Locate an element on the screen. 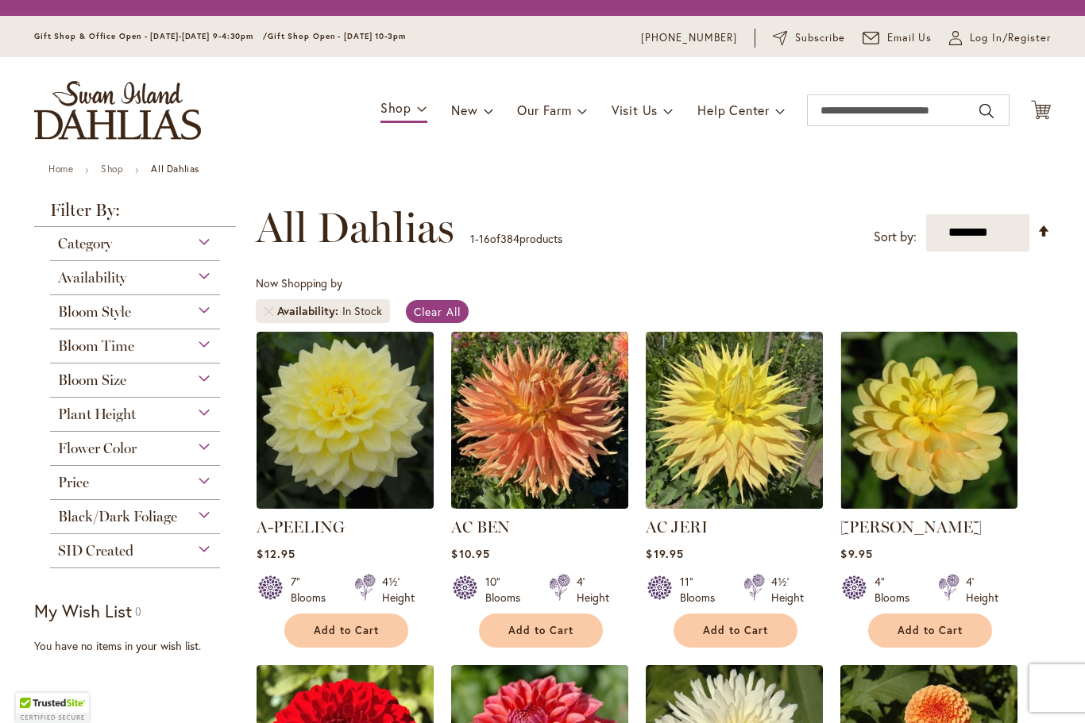 Image resolution: width=1085 pixels, height=723 pixels. span: Price is located at coordinates (73, 483).